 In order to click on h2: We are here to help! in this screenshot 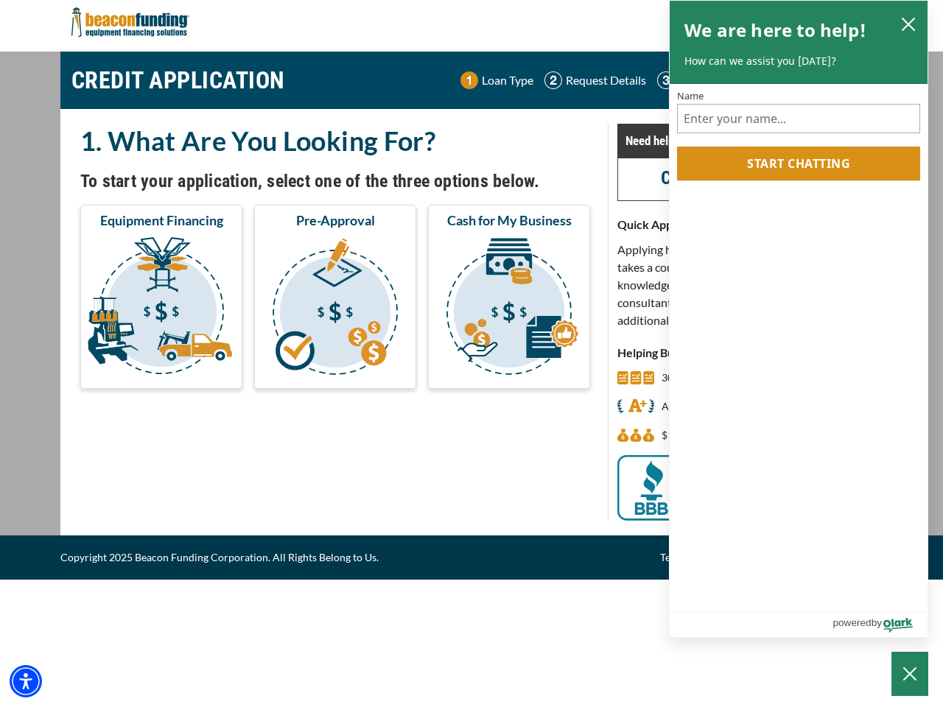, I will do `click(775, 30)`.